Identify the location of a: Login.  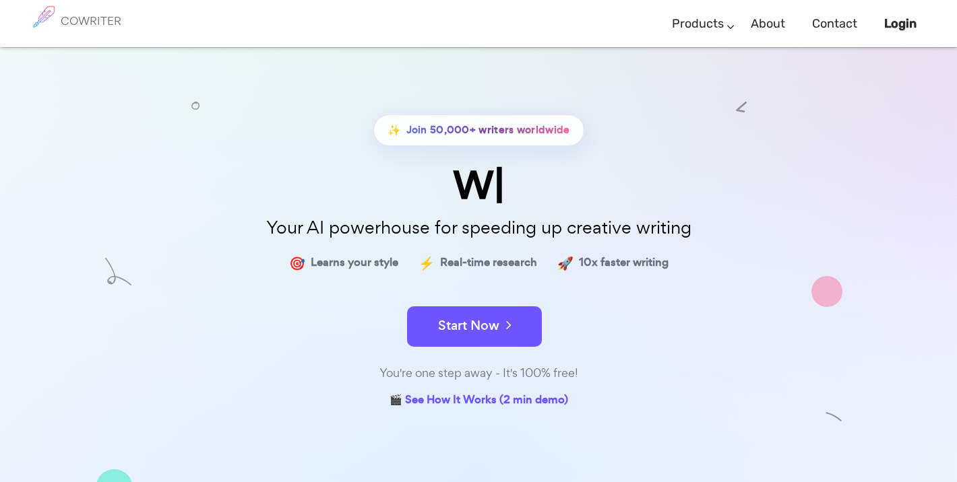
(900, 24).